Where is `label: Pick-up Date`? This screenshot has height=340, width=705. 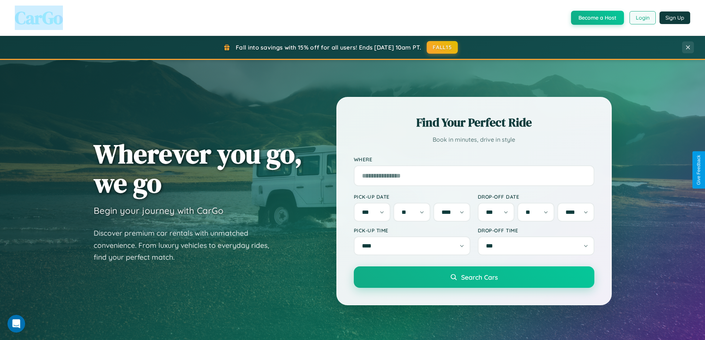
label: Pick-up Date is located at coordinates (412, 196).